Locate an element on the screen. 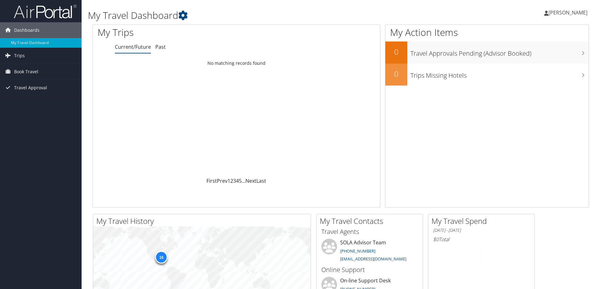 This screenshot has width=600, height=289. a: Current/Future is located at coordinates (133, 47).